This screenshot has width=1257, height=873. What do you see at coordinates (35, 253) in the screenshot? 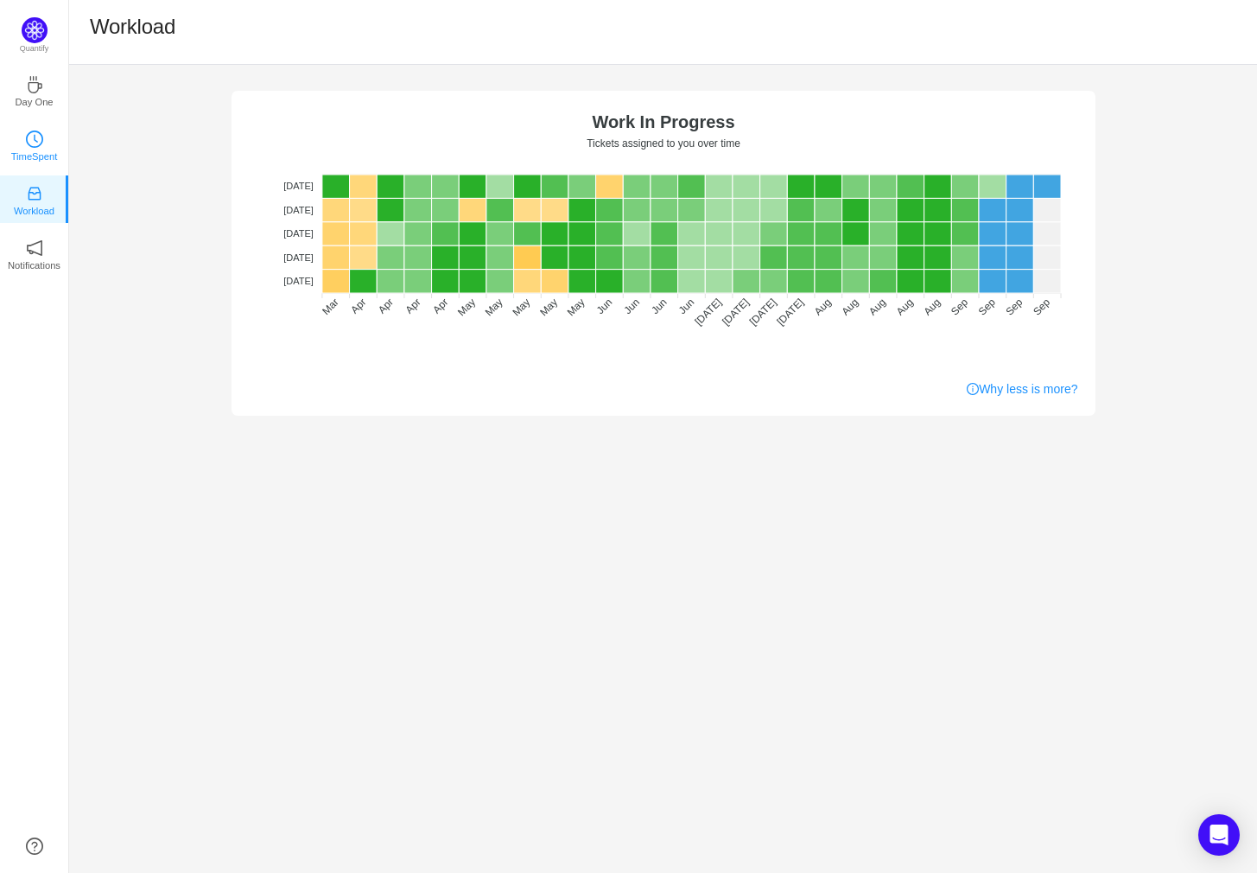
I see `a: icon: notificationNotifications` at bounding box center [35, 253].